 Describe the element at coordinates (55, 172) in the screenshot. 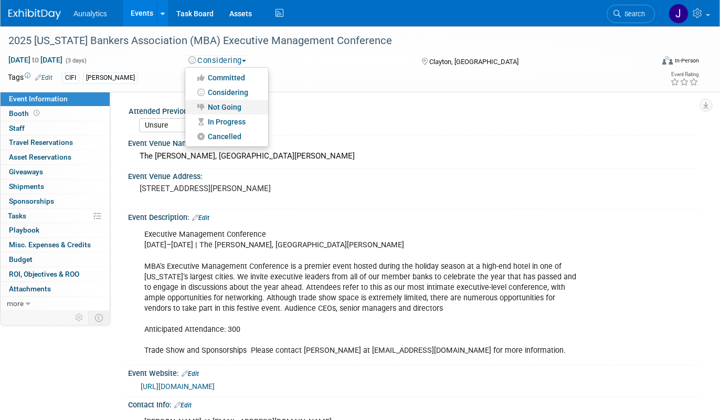

I see `a: Giveaways` at that location.